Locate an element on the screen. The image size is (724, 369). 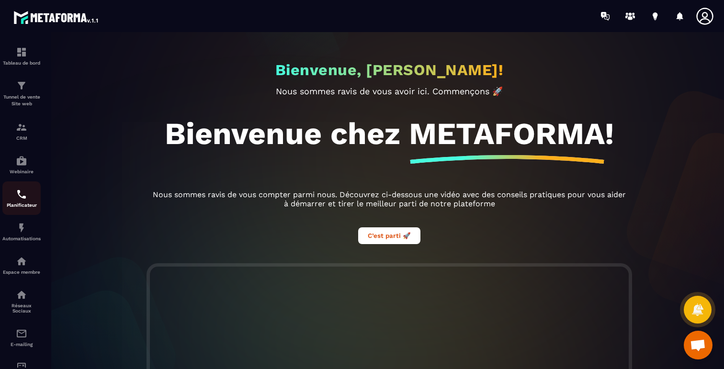
a: automationsautomationsAutomatisations is located at coordinates (22, 232).